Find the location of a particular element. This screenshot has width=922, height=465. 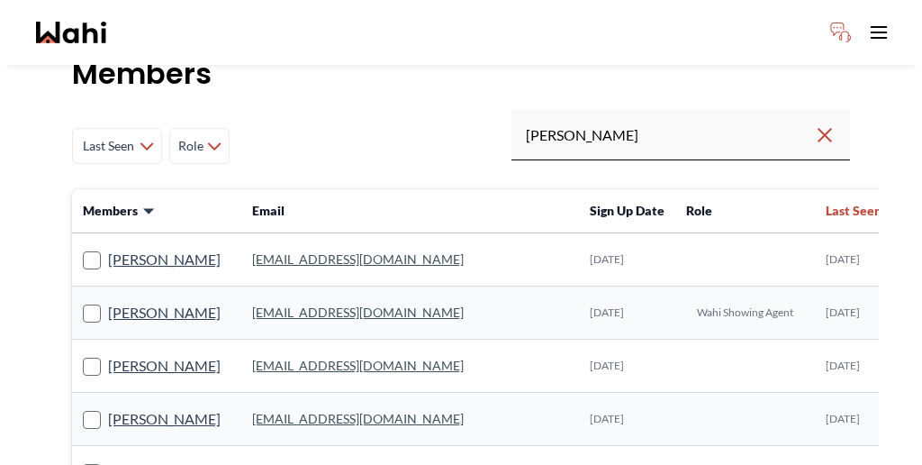

button: Members is located at coordinates (119, 211).